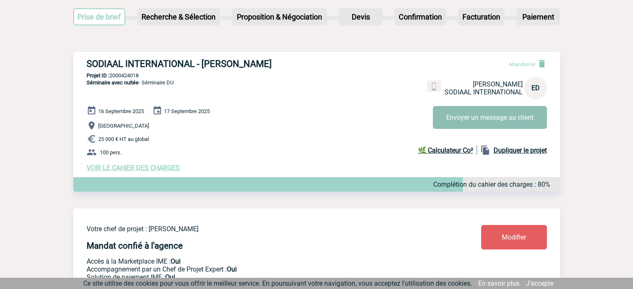  What do you see at coordinates (111, 152) in the screenshot?
I see `span: 100 pers.` at bounding box center [111, 152].